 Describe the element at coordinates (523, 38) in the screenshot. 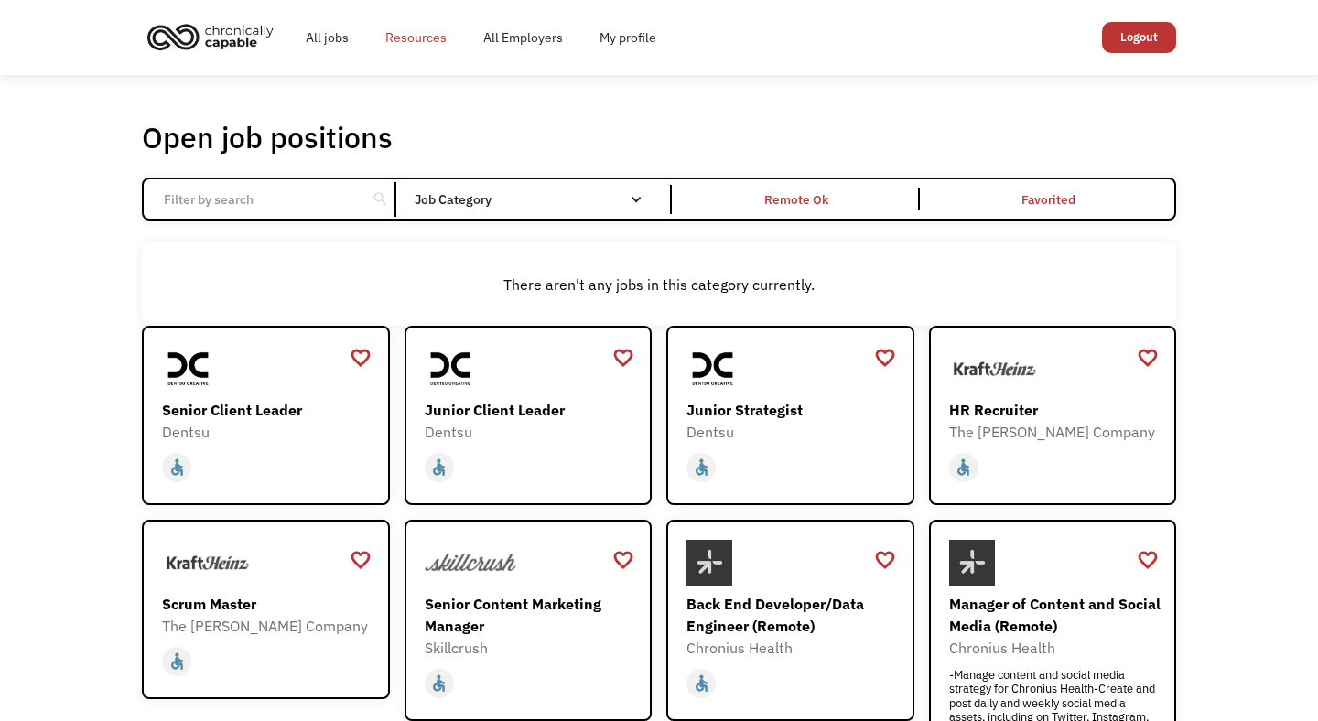

I see `a: All Employers` at that location.